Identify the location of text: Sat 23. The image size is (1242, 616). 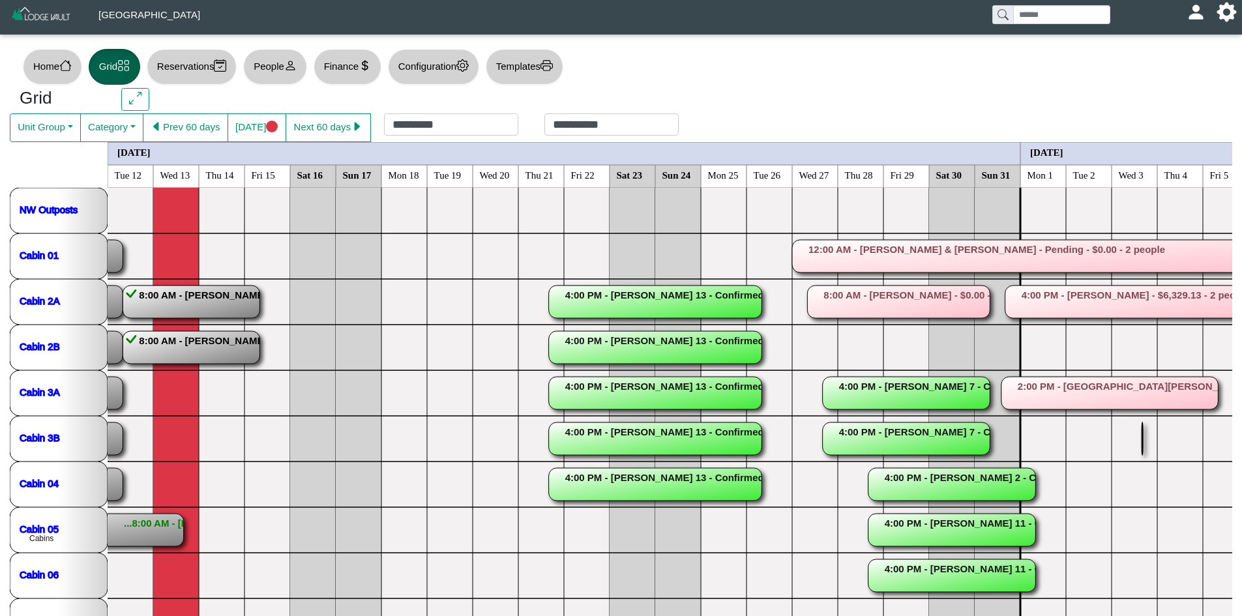
(630, 175).